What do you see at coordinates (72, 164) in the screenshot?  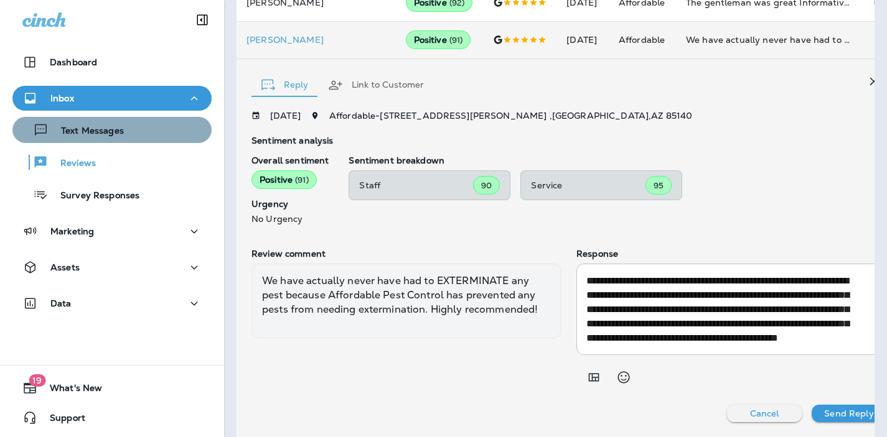 I see `p: Reviews` at bounding box center [72, 164].